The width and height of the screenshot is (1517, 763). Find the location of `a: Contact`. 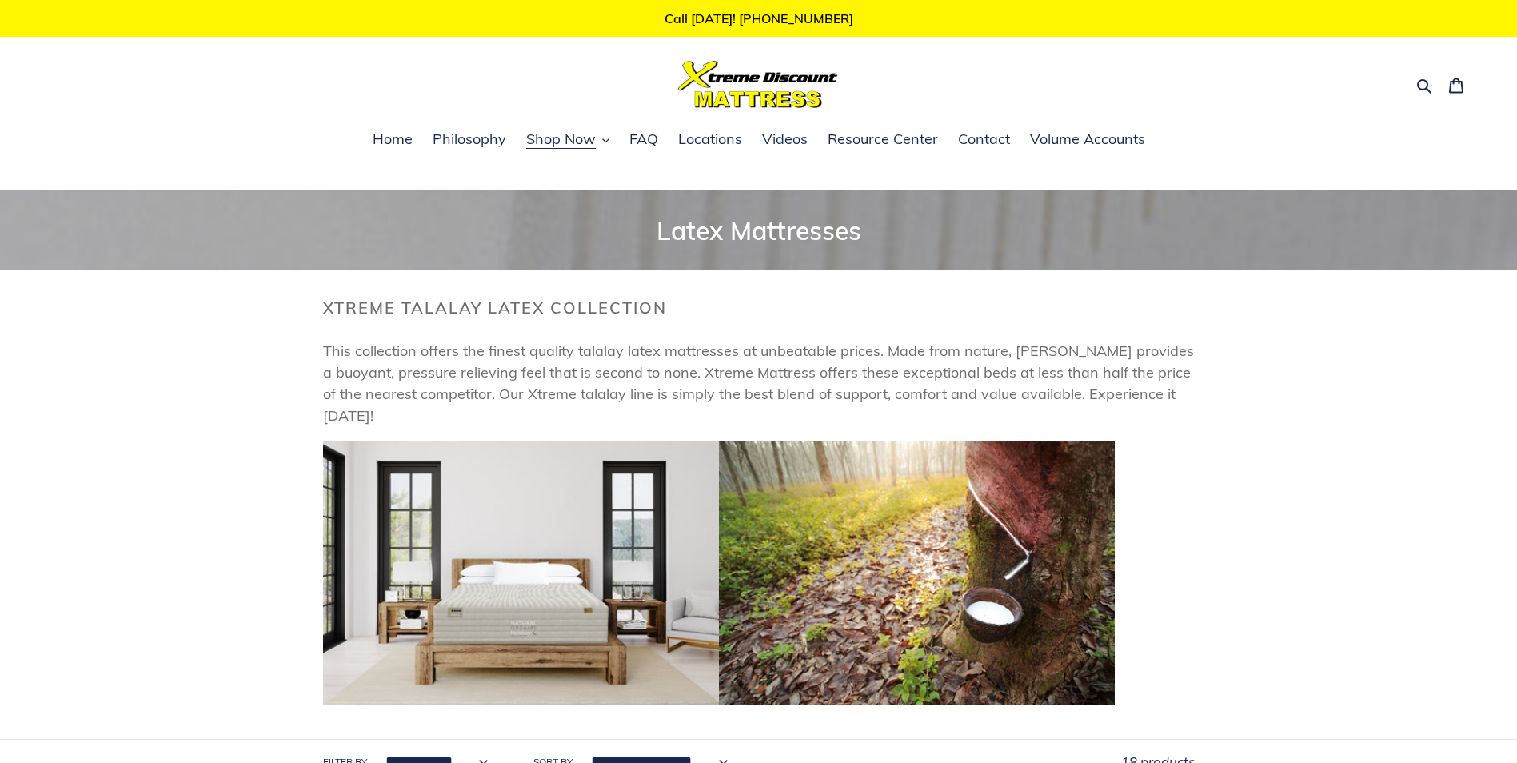

a: Contact is located at coordinates (984, 140).